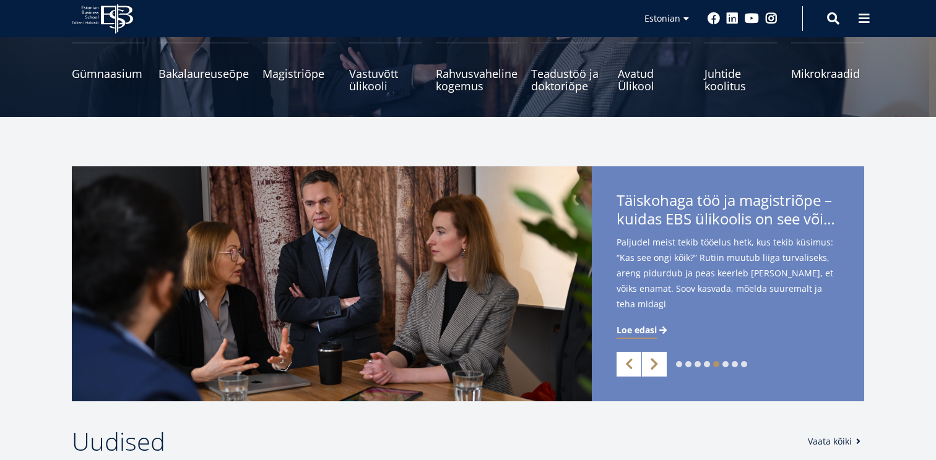 This screenshot has width=936, height=460. What do you see at coordinates (299, 67) in the screenshot?
I see `a: Magistriõpe` at bounding box center [299, 67].